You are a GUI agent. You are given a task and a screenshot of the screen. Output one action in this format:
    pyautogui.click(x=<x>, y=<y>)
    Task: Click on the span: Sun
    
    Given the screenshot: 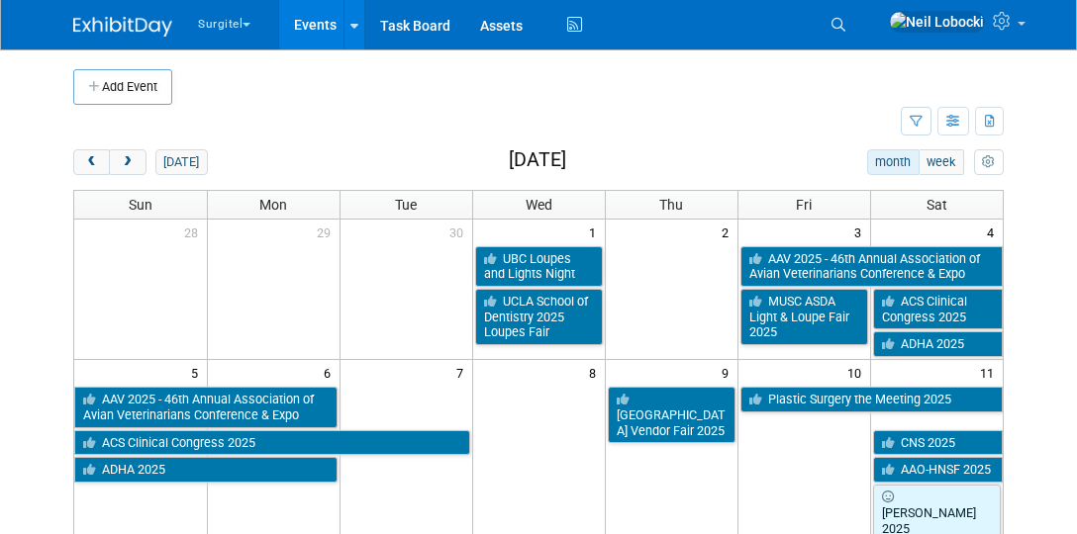 What is the action you would take?
    pyautogui.click(x=141, y=205)
    